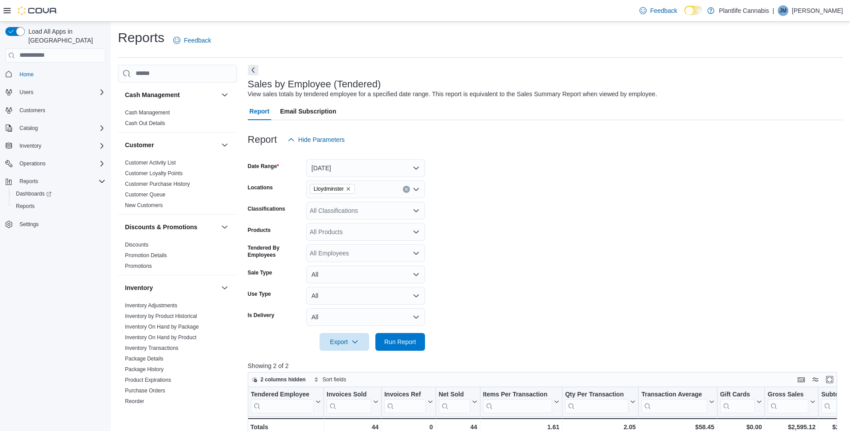 Image resolution: width=850 pixels, height=431 pixels. I want to click on span: Catalog, so click(61, 128).